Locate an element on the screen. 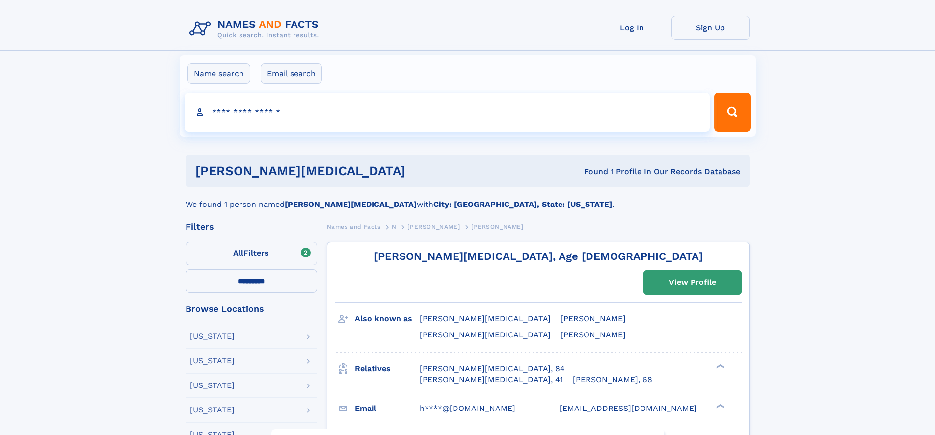 This screenshot has height=435, width=935. label: Email search is located at coordinates (291, 74).